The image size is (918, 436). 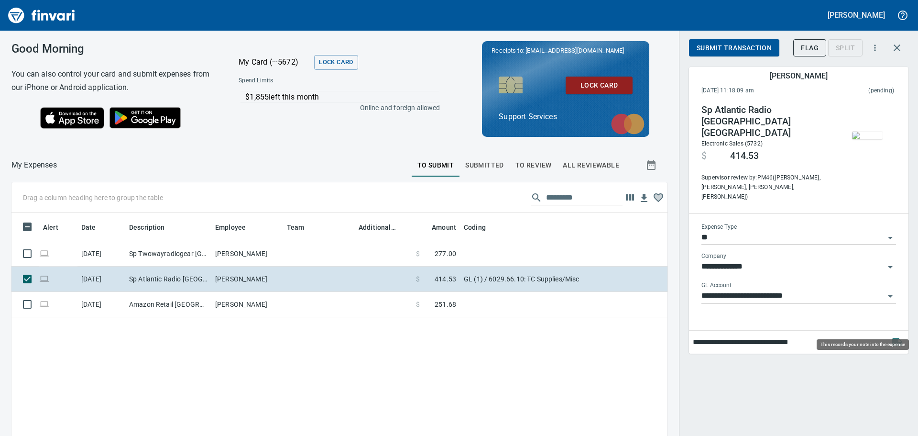 What do you see at coordinates (732, 143) in the screenshot?
I see `span: Electronic Sales (5732)` at bounding box center [732, 143].